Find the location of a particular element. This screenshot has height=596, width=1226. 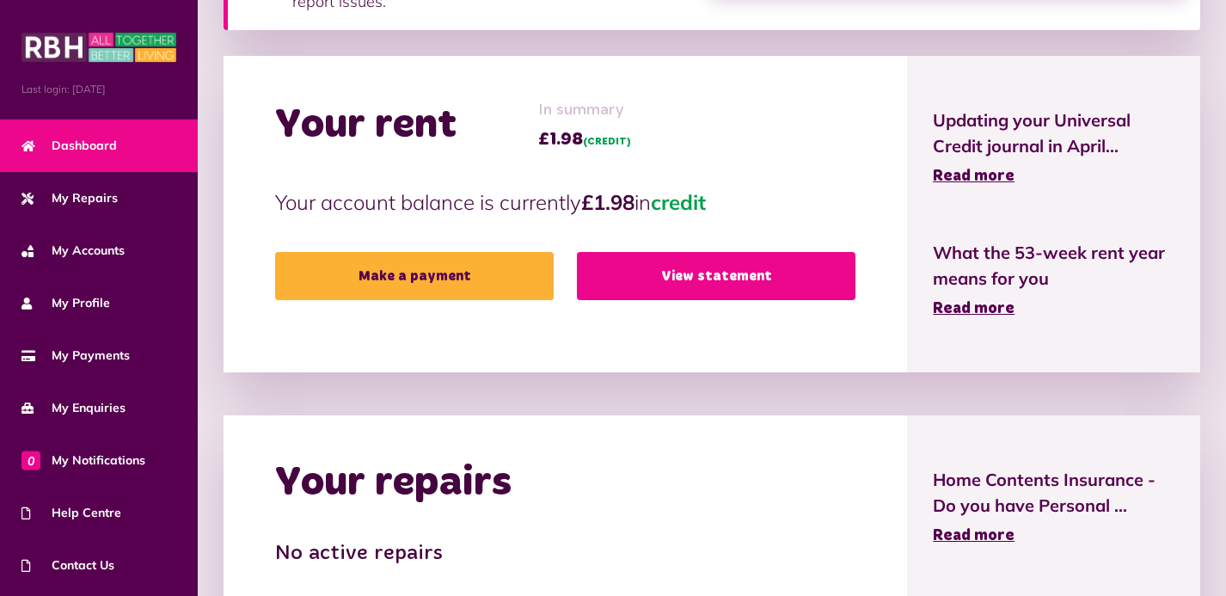

span: In summary is located at coordinates (585, 110).